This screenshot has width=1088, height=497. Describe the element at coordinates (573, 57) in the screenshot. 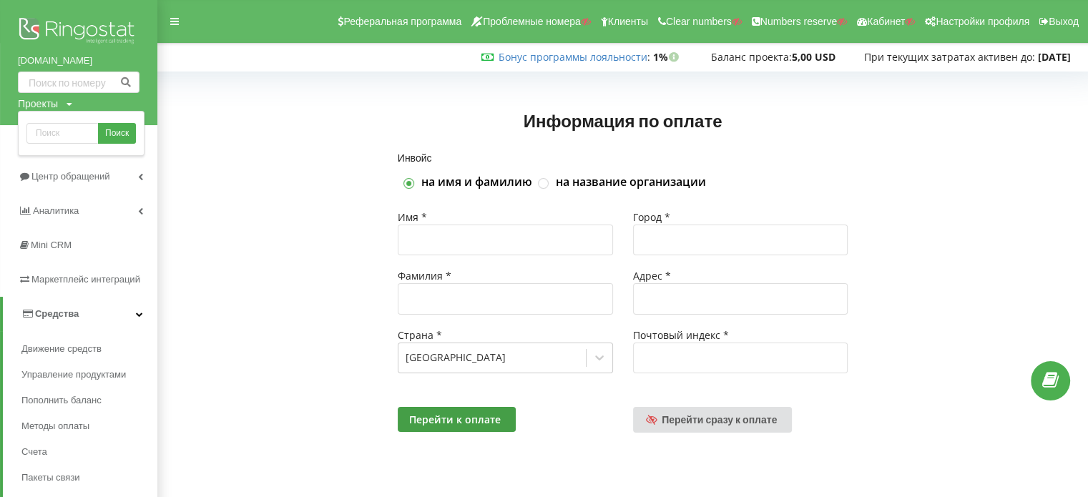

I see `a: Бонус программы лояльности` at that location.